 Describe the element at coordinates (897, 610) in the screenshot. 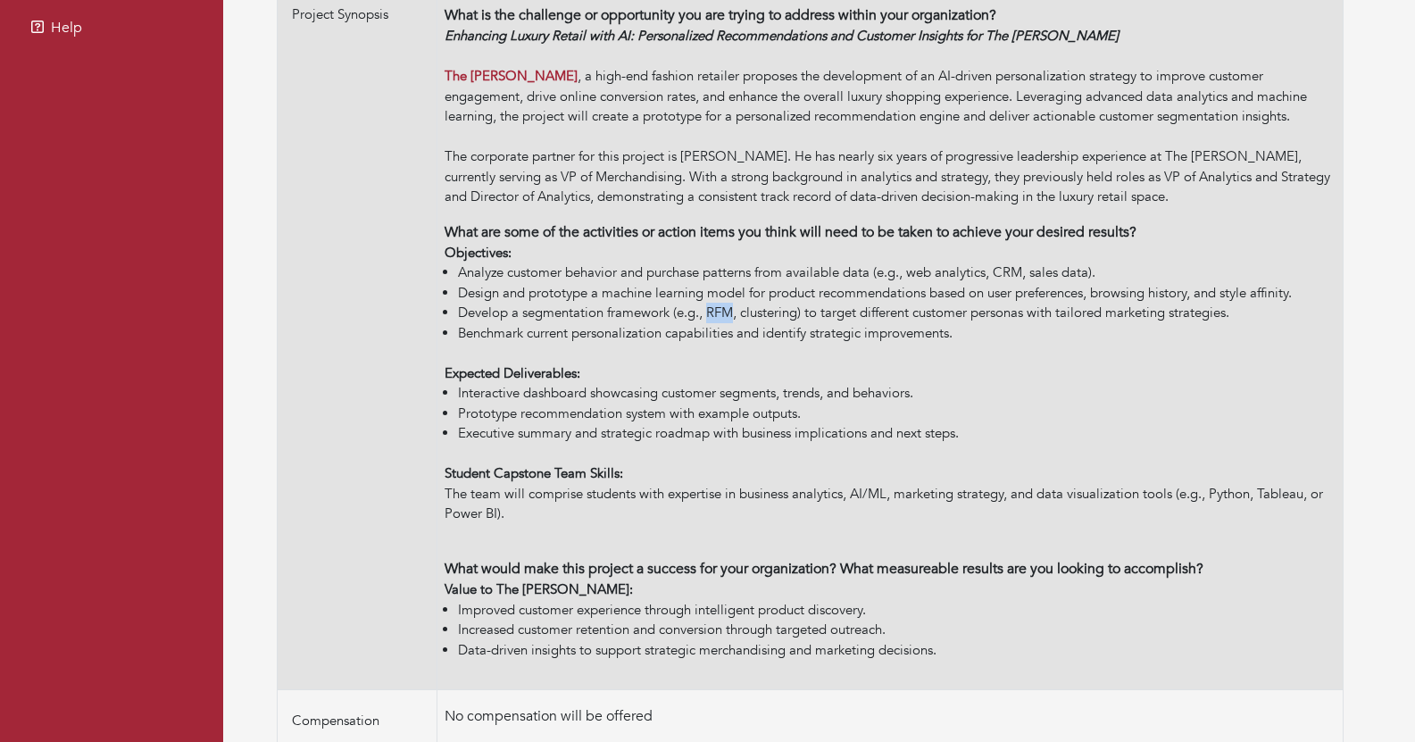

I see `li: Improved customer experience through intelligent product discovery.` at that location.